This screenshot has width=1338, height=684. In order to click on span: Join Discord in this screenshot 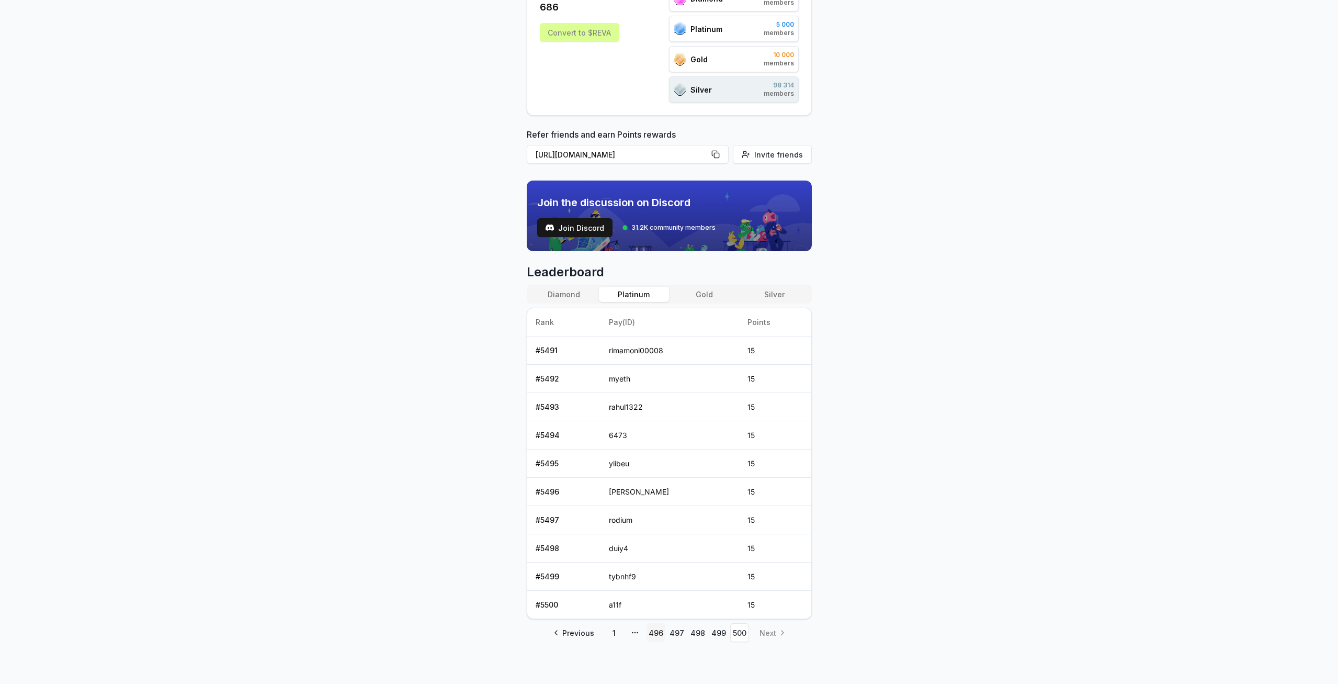, I will do `click(581, 227)`.